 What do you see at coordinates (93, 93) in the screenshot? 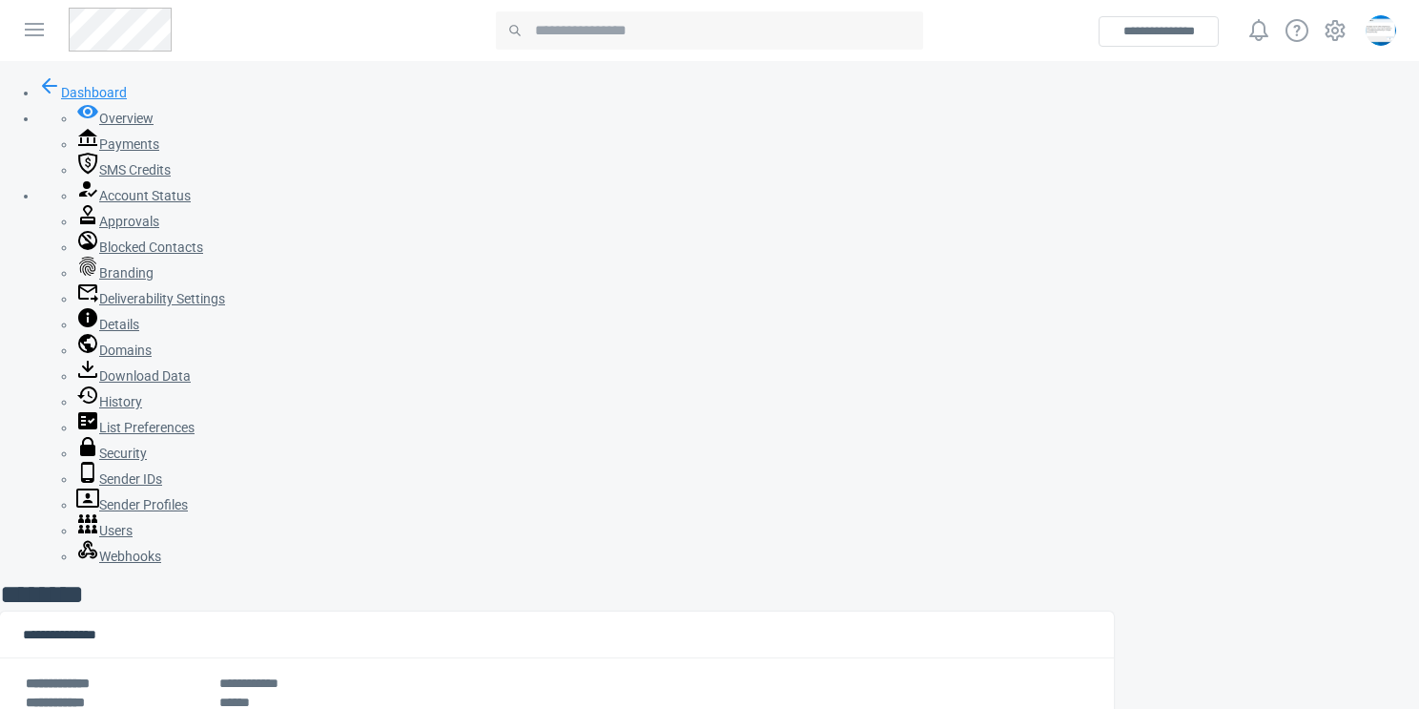
I see `span: Dashboard` at bounding box center [93, 93].